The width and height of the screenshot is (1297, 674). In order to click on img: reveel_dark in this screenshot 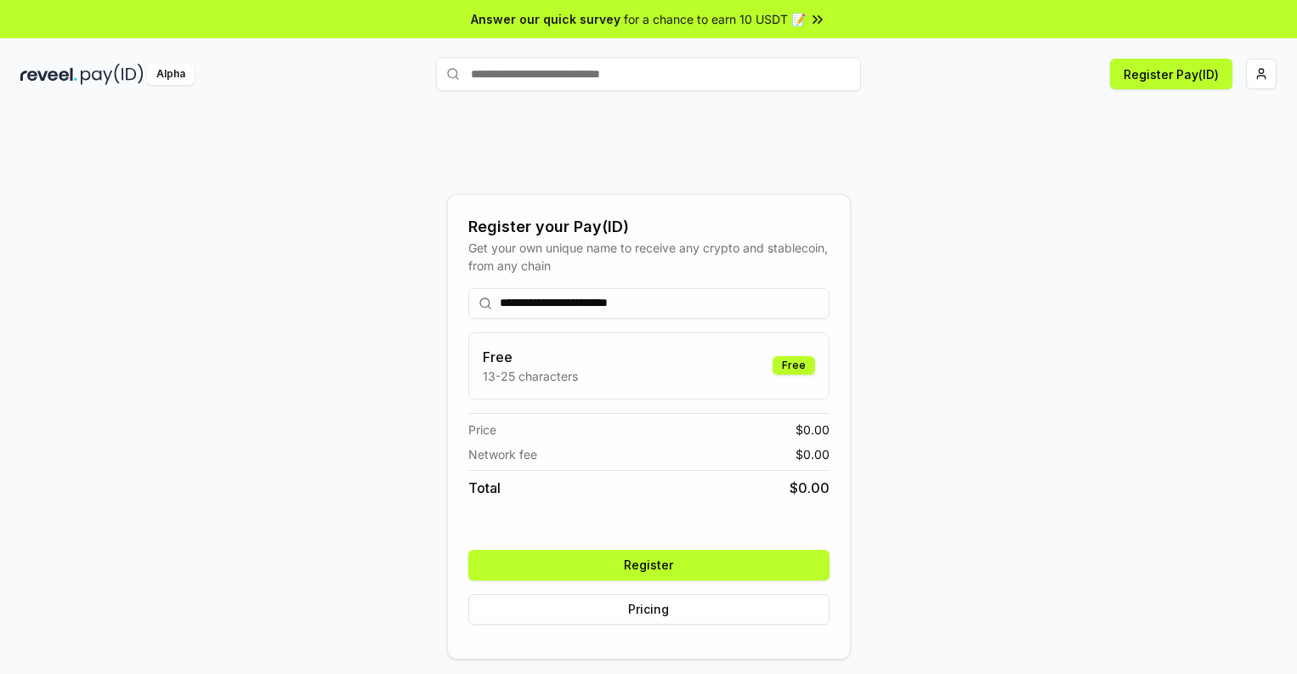, I will do `click(48, 74)`.